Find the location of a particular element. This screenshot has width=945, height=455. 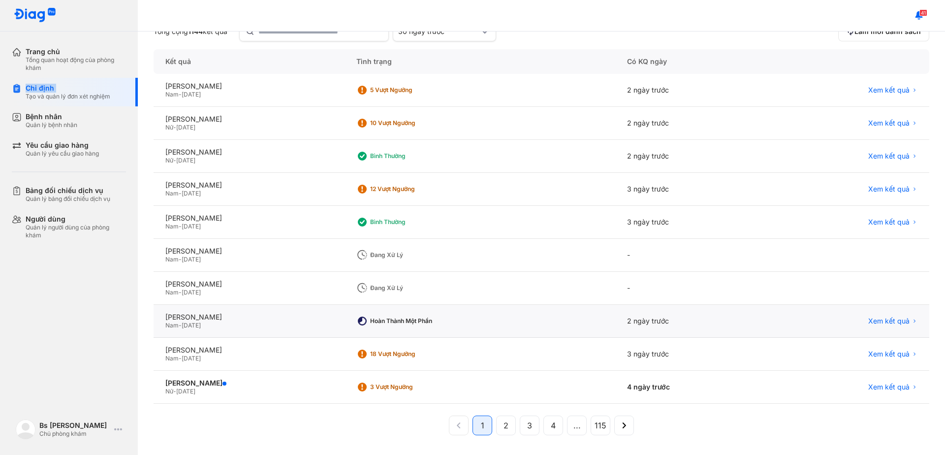

div: Quản lý yêu cầu giao hàng is located at coordinates (62, 154).